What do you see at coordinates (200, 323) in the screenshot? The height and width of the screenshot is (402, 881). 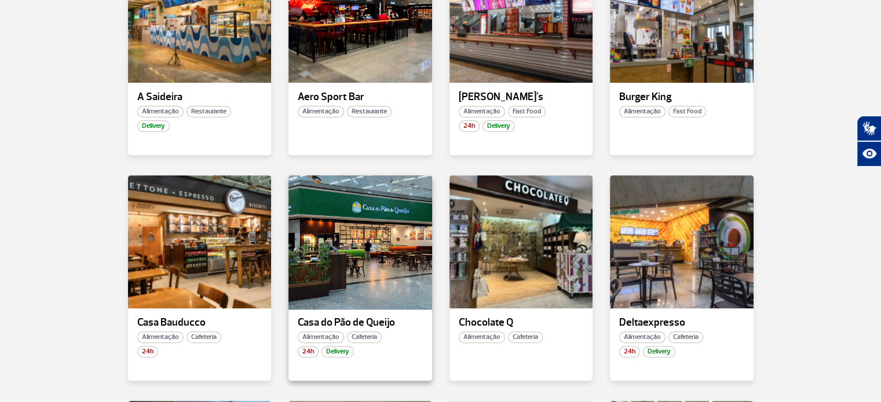 I see `p: Casa Bauducco` at bounding box center [200, 323].